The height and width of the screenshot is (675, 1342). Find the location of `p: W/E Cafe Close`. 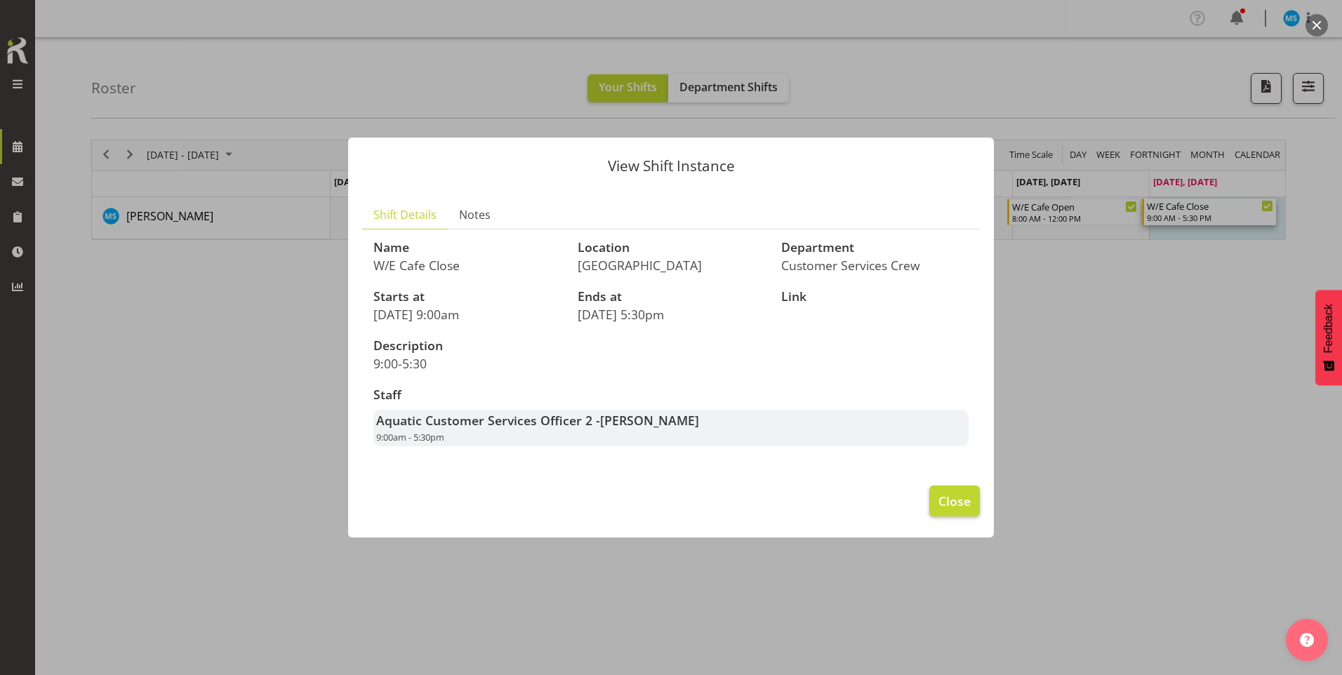

p: W/E Cafe Close is located at coordinates (467, 265).